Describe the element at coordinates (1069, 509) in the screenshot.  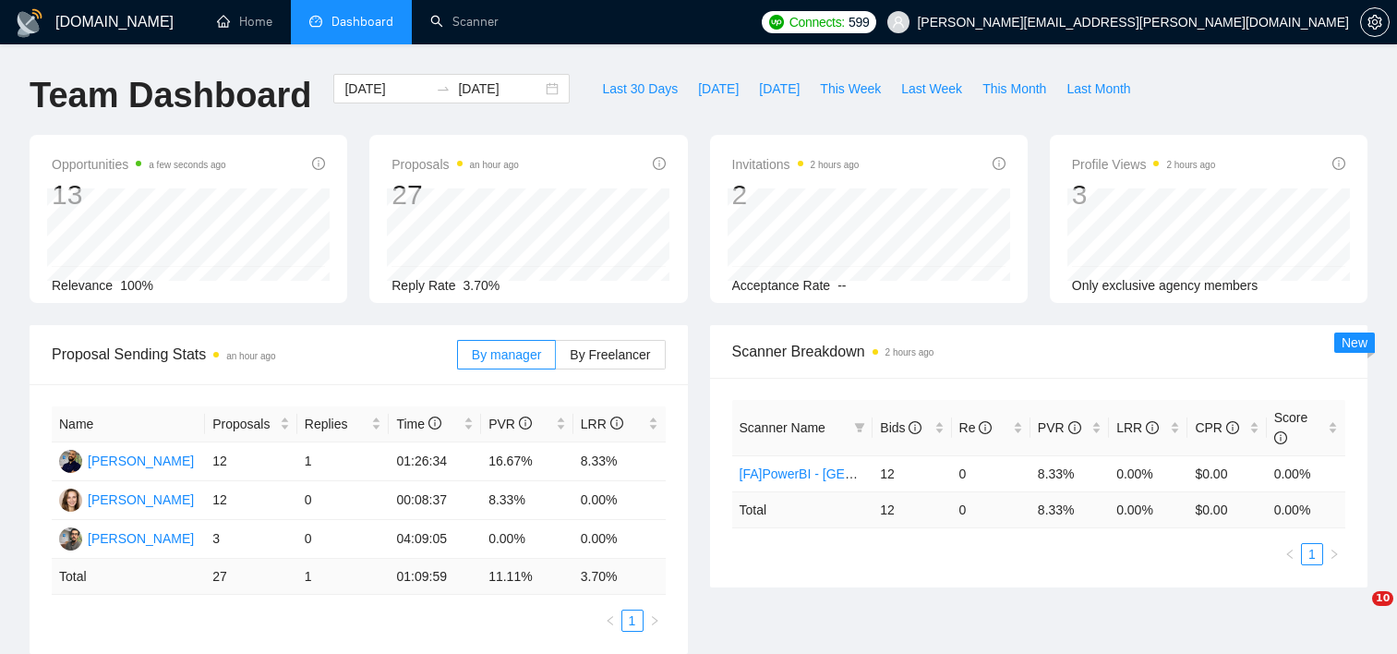
I see `td: 8.33 %` at that location.